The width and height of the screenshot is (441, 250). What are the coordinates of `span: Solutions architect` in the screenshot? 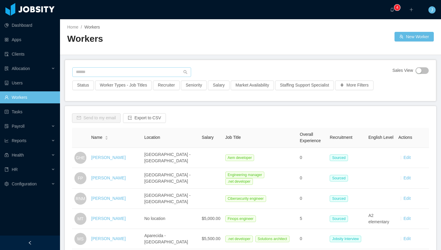 It's located at (273, 239).